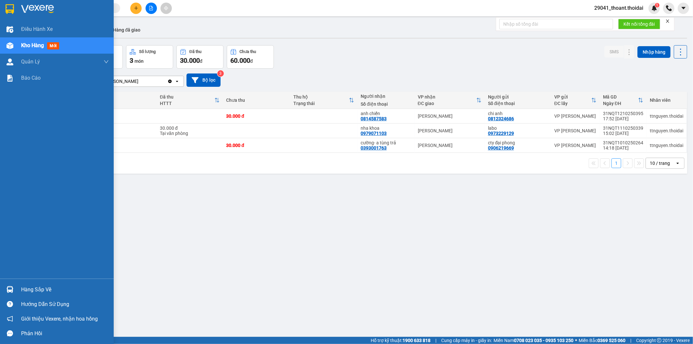  What do you see at coordinates (501, 119) in the screenshot?
I see `div: 0812324686` at bounding box center [501, 119].